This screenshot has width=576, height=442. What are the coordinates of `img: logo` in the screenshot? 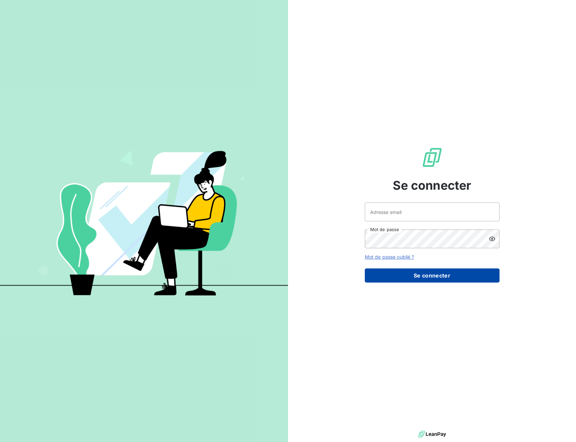 It's located at (432, 435).